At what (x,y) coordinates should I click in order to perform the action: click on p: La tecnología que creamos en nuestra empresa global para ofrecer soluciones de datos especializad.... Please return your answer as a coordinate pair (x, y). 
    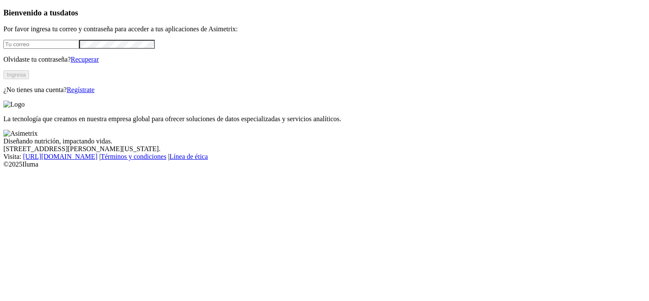
    Looking at the image, I should click on (324, 119).